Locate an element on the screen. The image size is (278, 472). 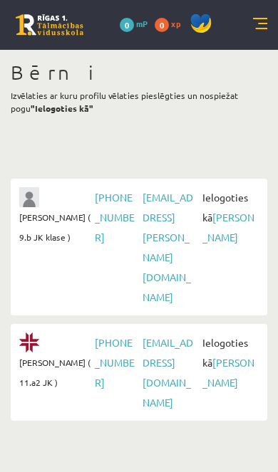
span: xp is located at coordinates (175, 23).